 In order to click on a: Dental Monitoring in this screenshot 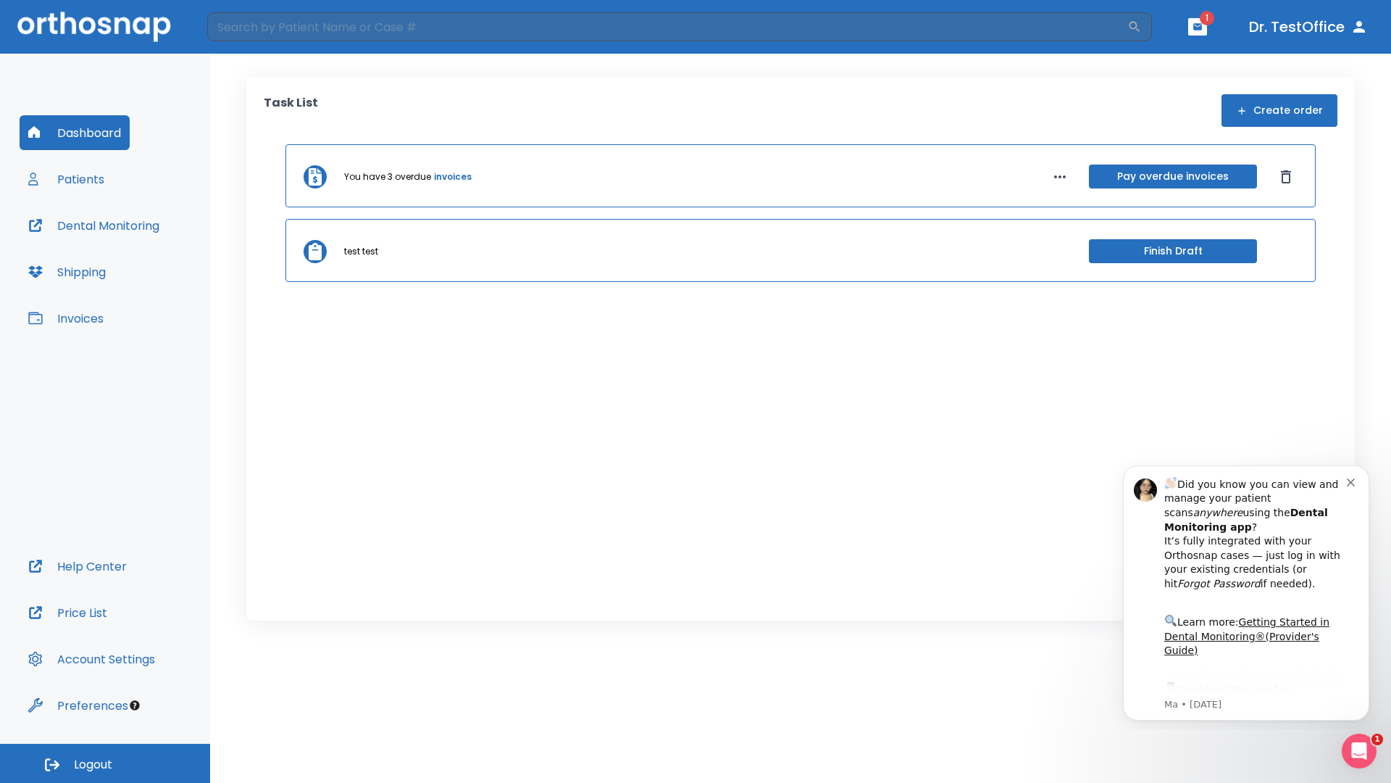, I will do `click(93, 225)`.